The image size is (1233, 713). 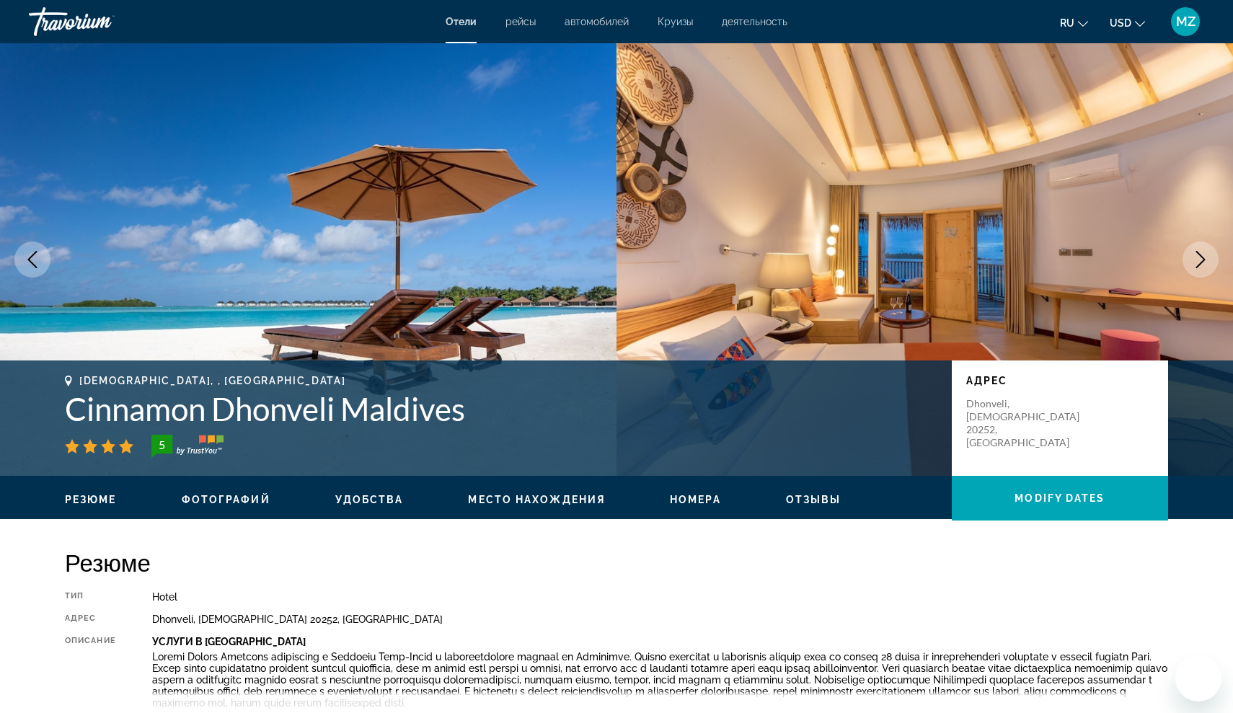 What do you see at coordinates (520, 22) in the screenshot?
I see `span: рейсы` at bounding box center [520, 22].